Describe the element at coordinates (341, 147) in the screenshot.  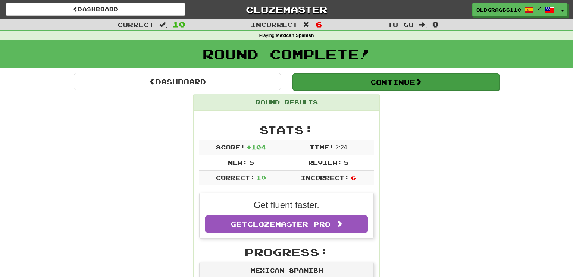
I see `span: 2 : 24` at that location.